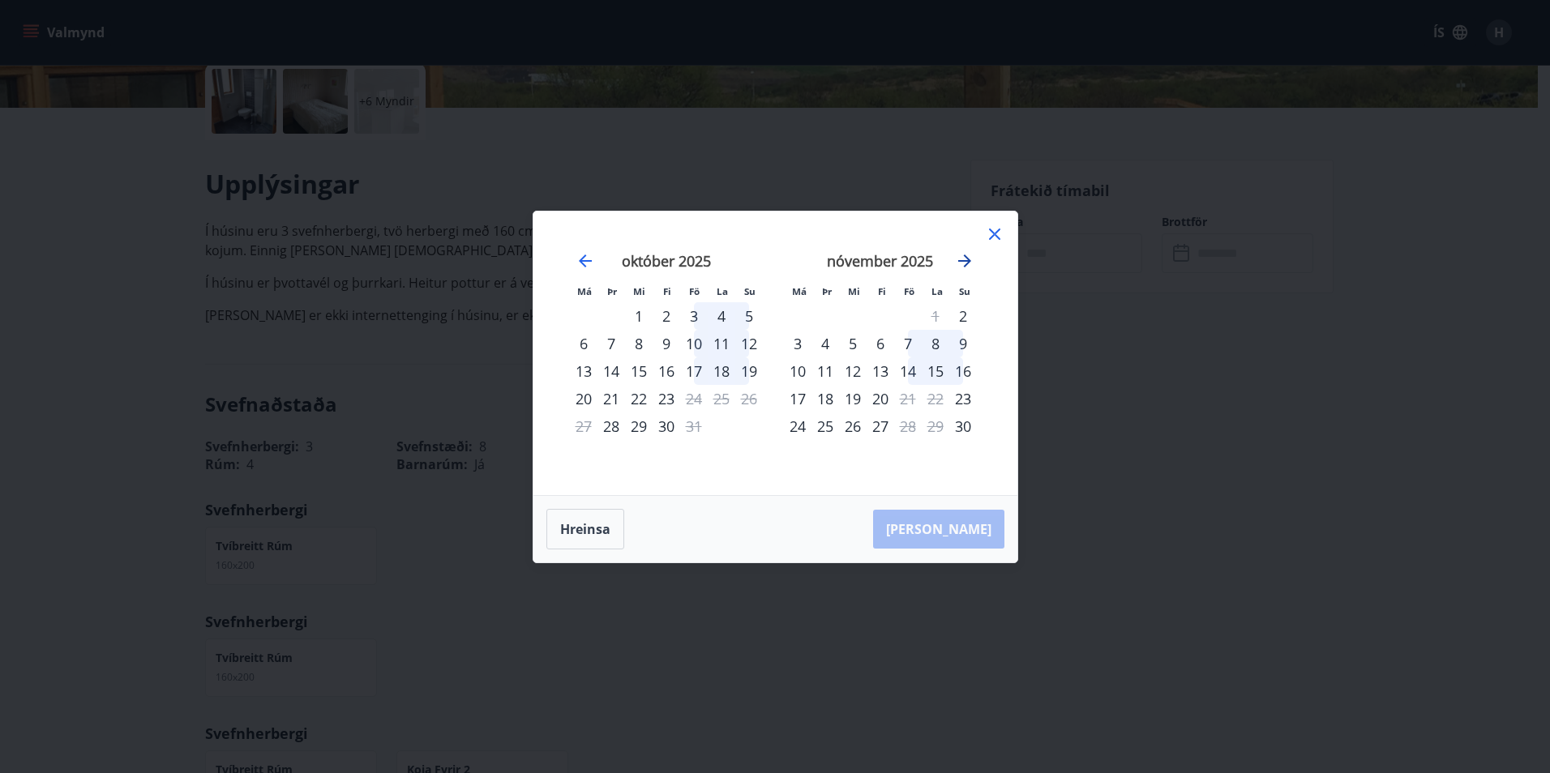 The height and width of the screenshot is (773, 1550). Describe the element at coordinates (908, 344) in the screenshot. I see `td: Choose föstudagur, 7. nóvember 2025 as your check-in date. It’s available.` at that location.